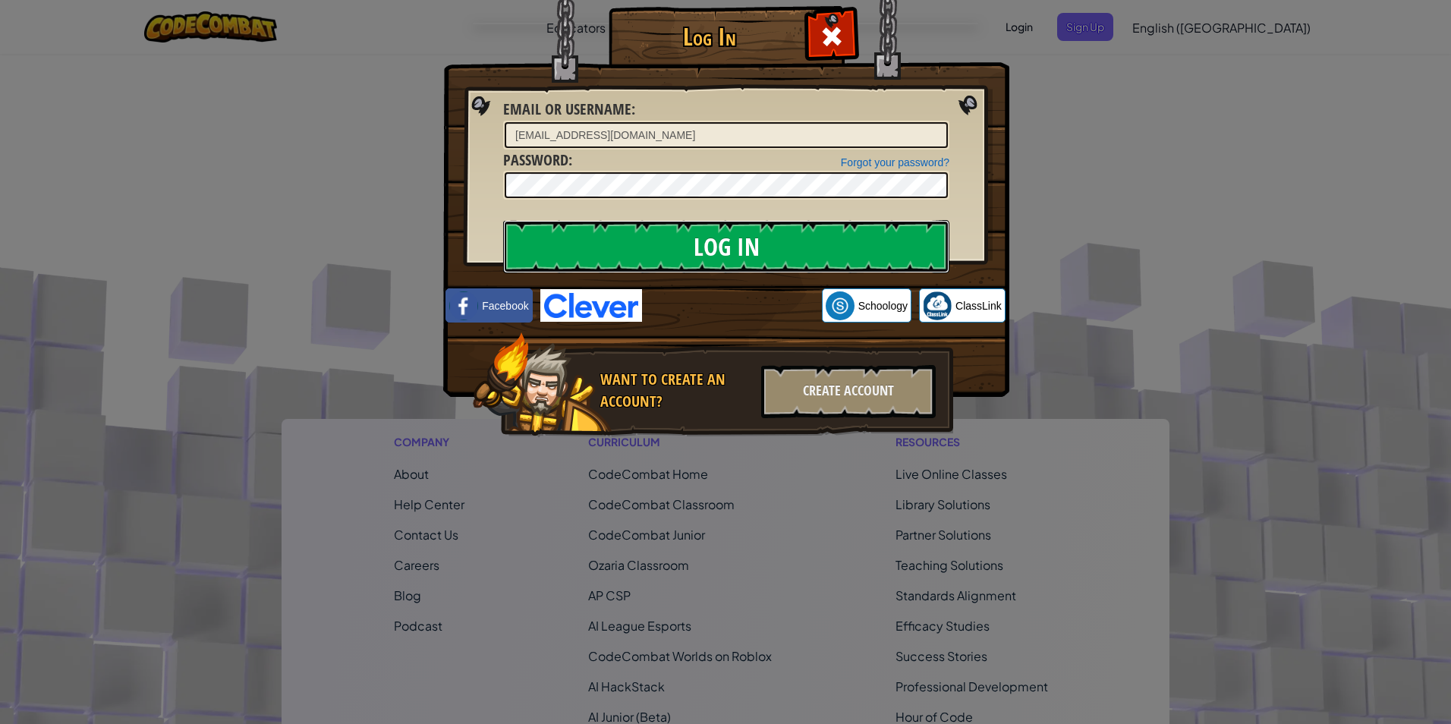  What do you see at coordinates (567, 109) in the screenshot?
I see `span: Email or Username` at bounding box center [567, 109].